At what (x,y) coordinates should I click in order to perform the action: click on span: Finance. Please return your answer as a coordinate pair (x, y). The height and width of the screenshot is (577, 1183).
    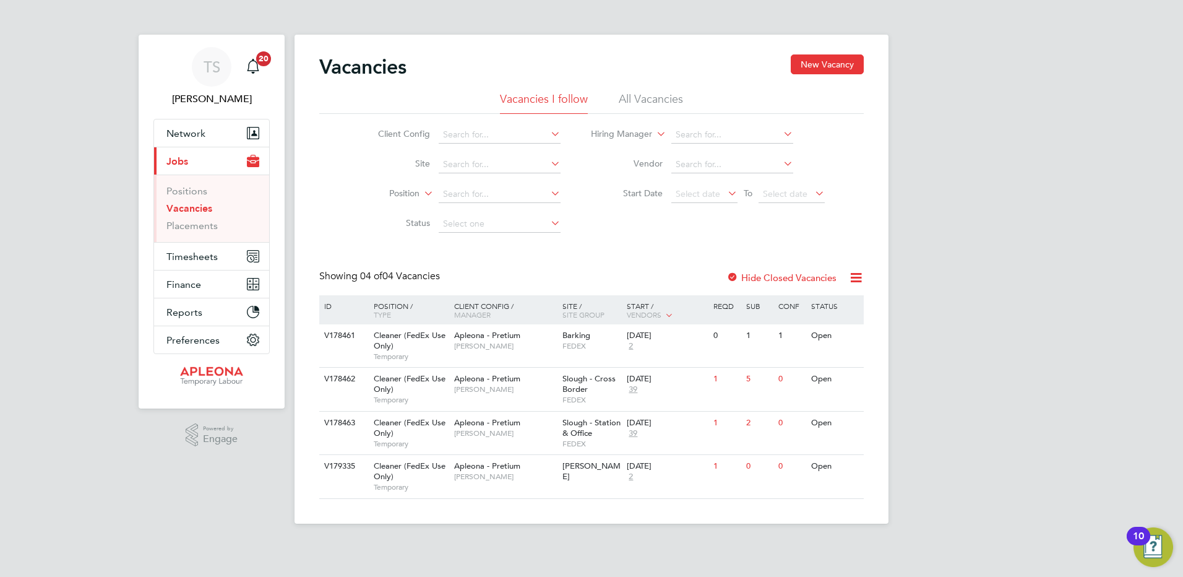
    Looking at the image, I should click on (184, 284).